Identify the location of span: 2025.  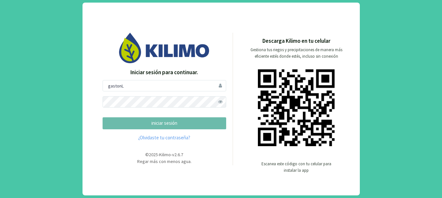
(153, 154).